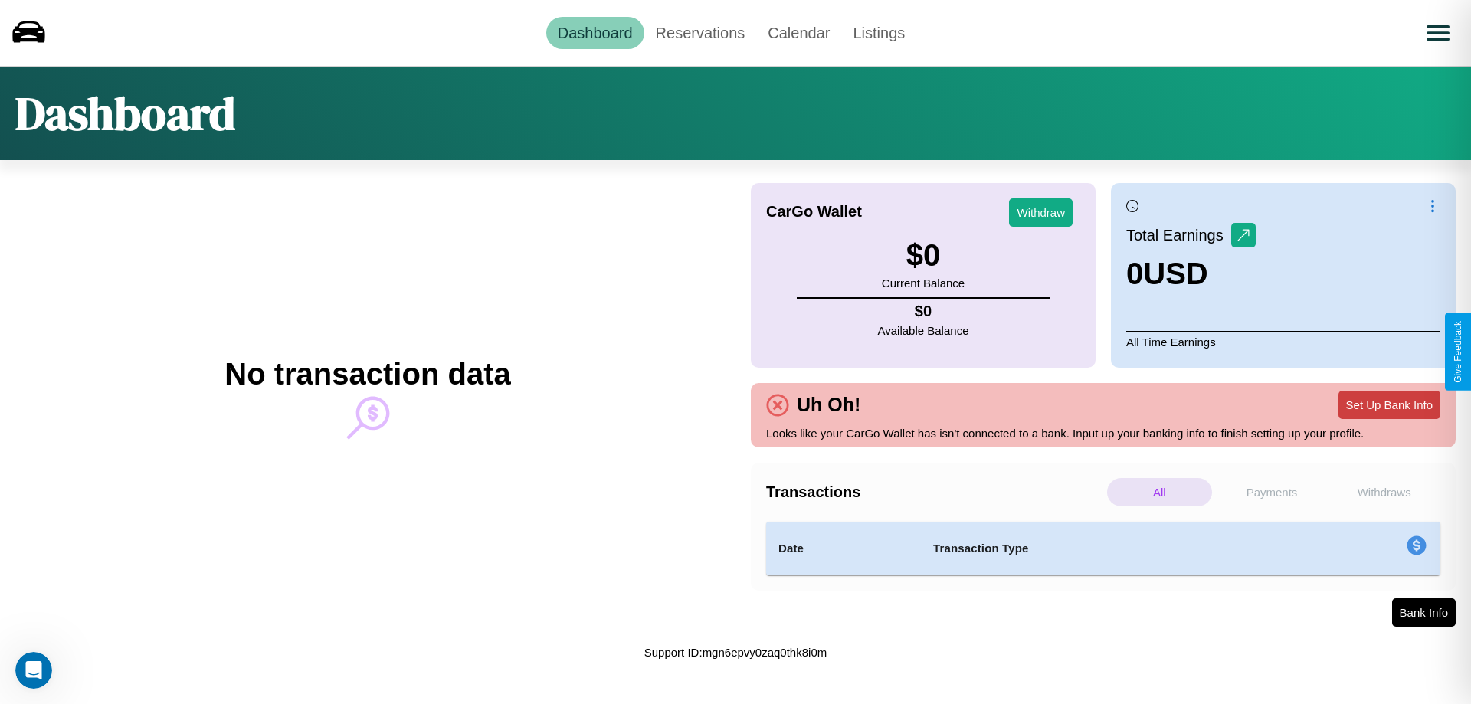 The height and width of the screenshot is (704, 1471). What do you see at coordinates (1107, 549) in the screenshot?
I see `h4: Transaction Type` at bounding box center [1107, 549].